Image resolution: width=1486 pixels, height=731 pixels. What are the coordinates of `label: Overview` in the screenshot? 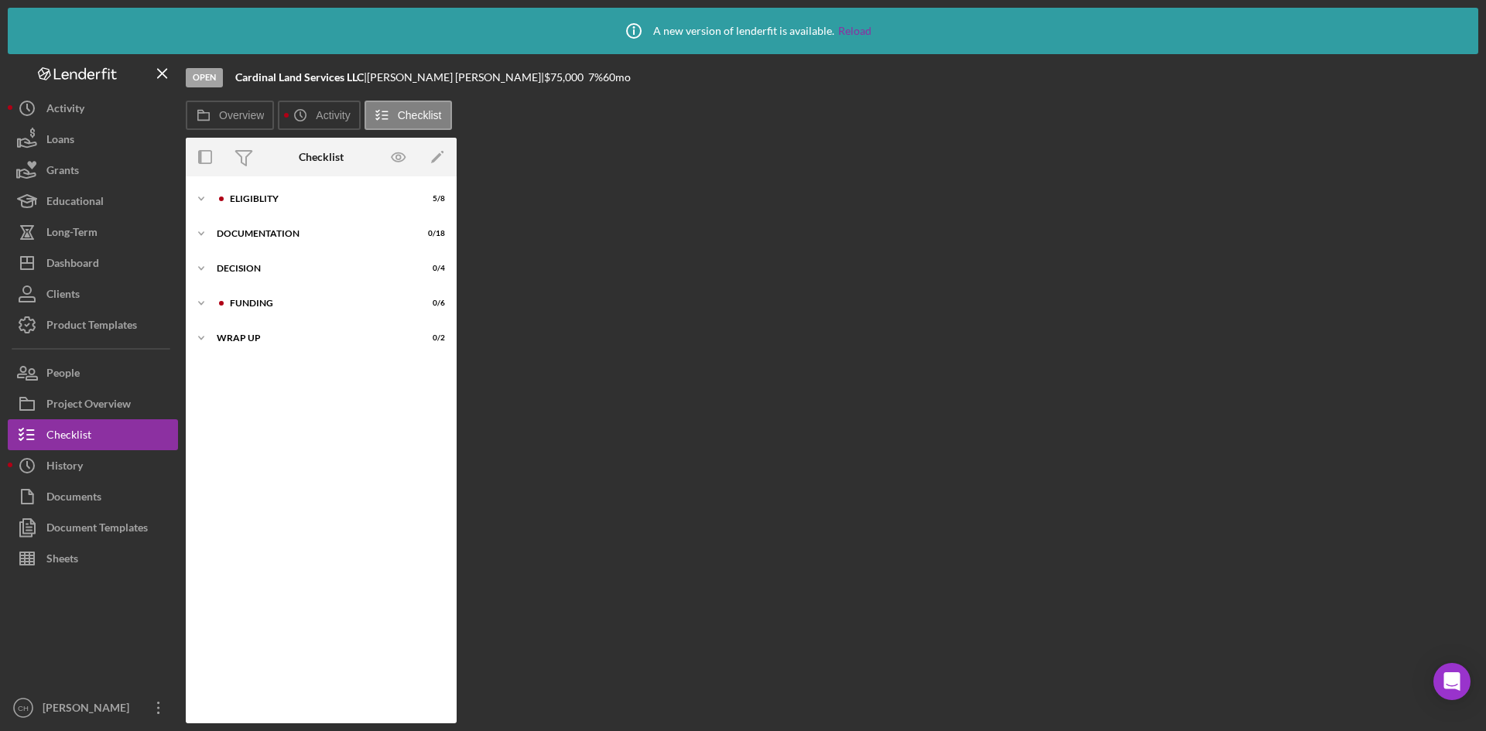 It's located at (241, 115).